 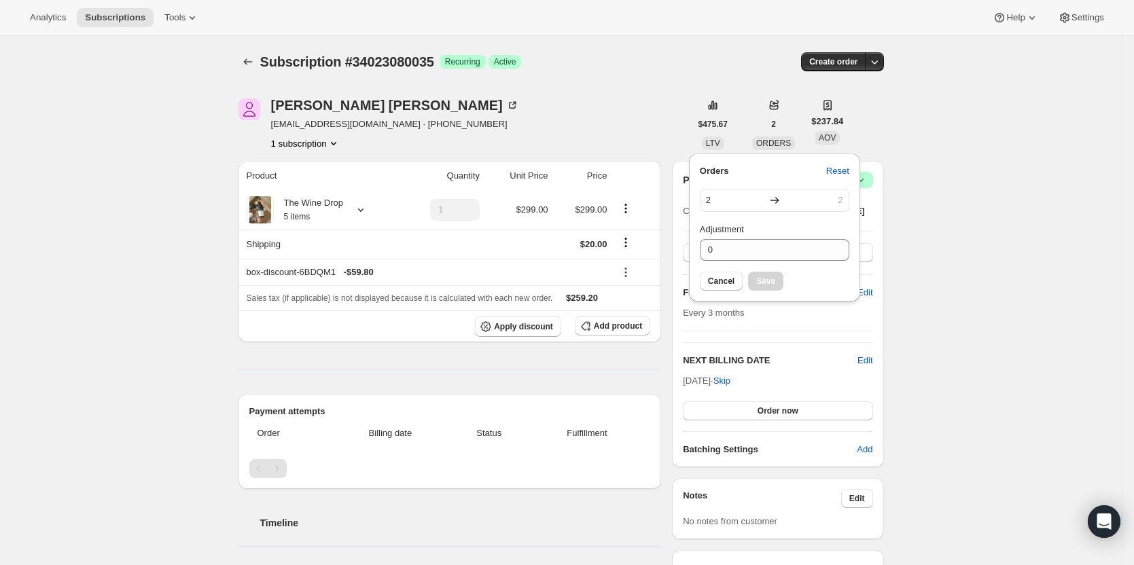 What do you see at coordinates (463, 62) in the screenshot?
I see `span: Recurring` at bounding box center [463, 62].